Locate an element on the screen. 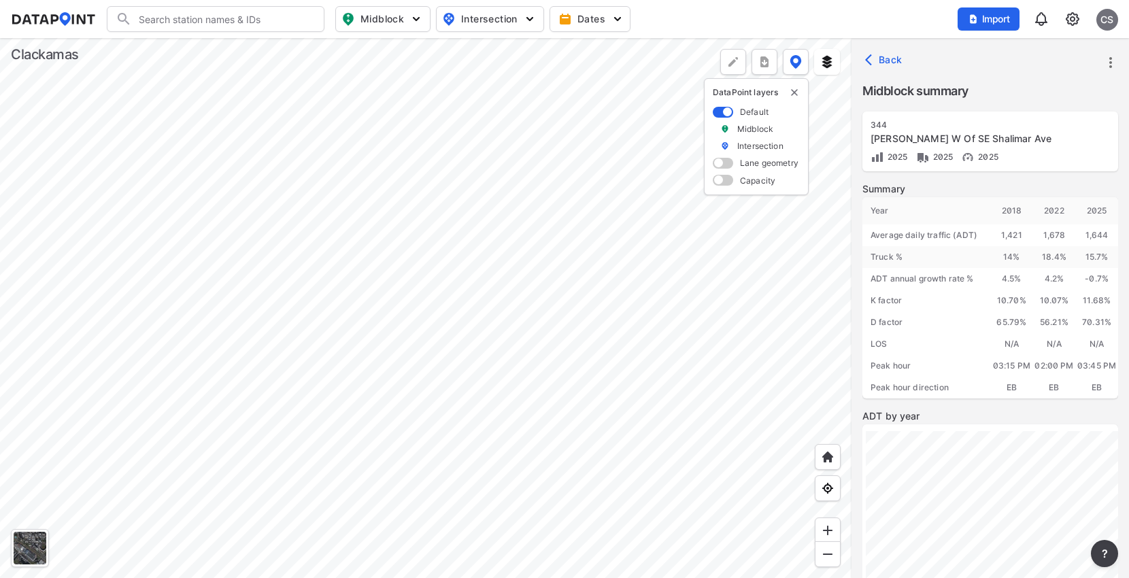 The height and width of the screenshot is (578, 1129). button: External layers is located at coordinates (827, 62).